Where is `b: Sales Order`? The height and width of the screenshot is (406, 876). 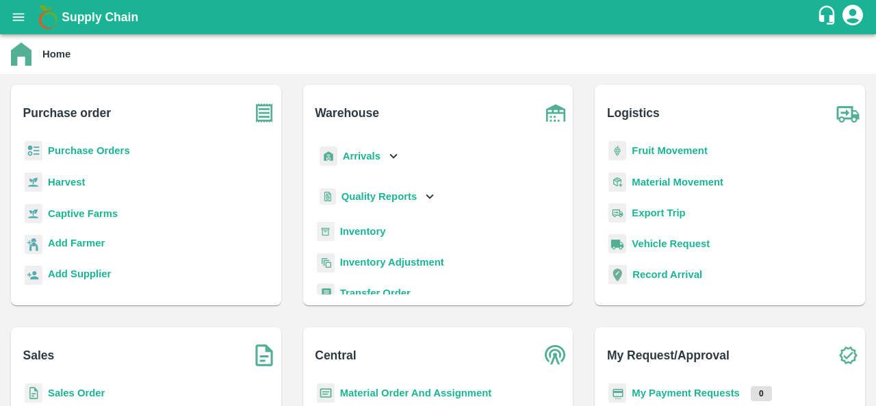
b: Sales Order is located at coordinates (76, 393).